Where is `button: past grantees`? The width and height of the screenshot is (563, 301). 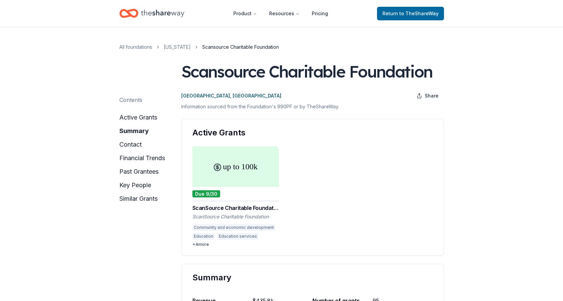
button: past grantees is located at coordinates (139, 172).